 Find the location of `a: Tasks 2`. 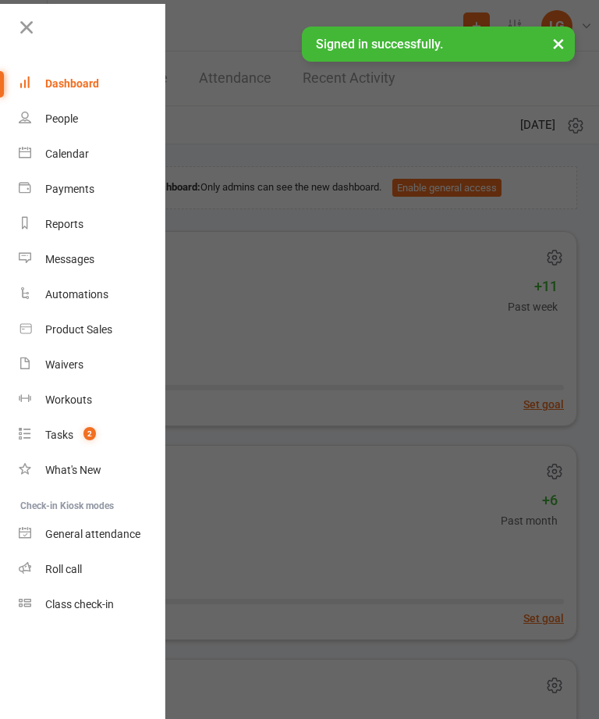

a: Tasks 2 is located at coordinates (92, 435).